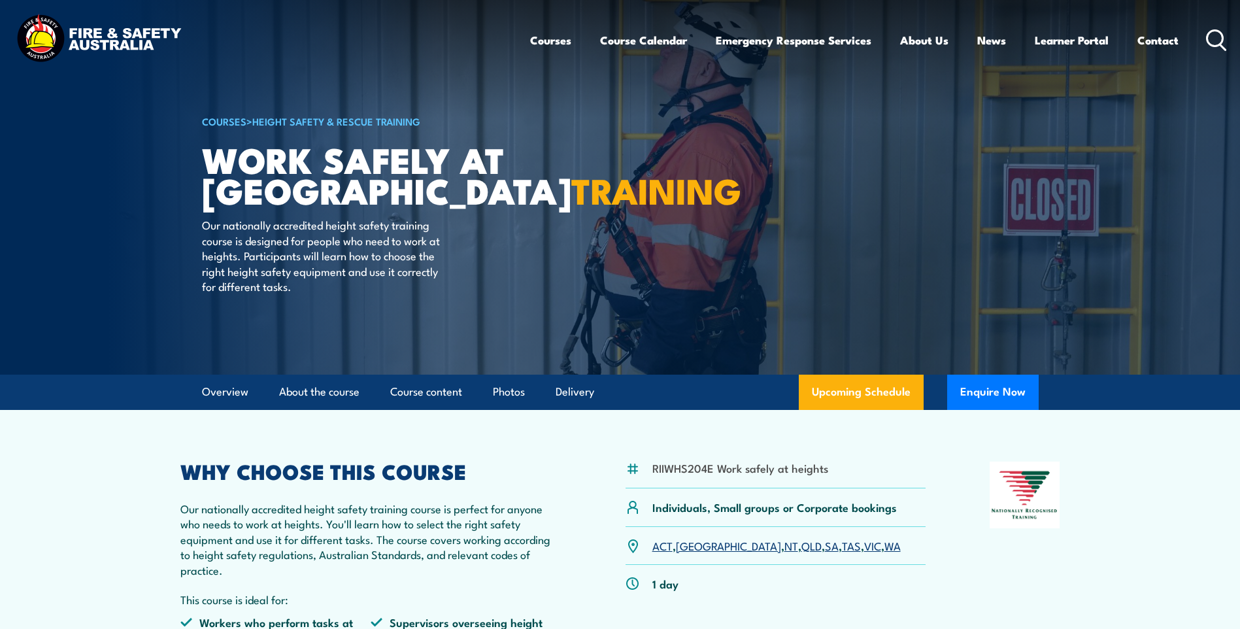  I want to click on a: News, so click(992, 40).